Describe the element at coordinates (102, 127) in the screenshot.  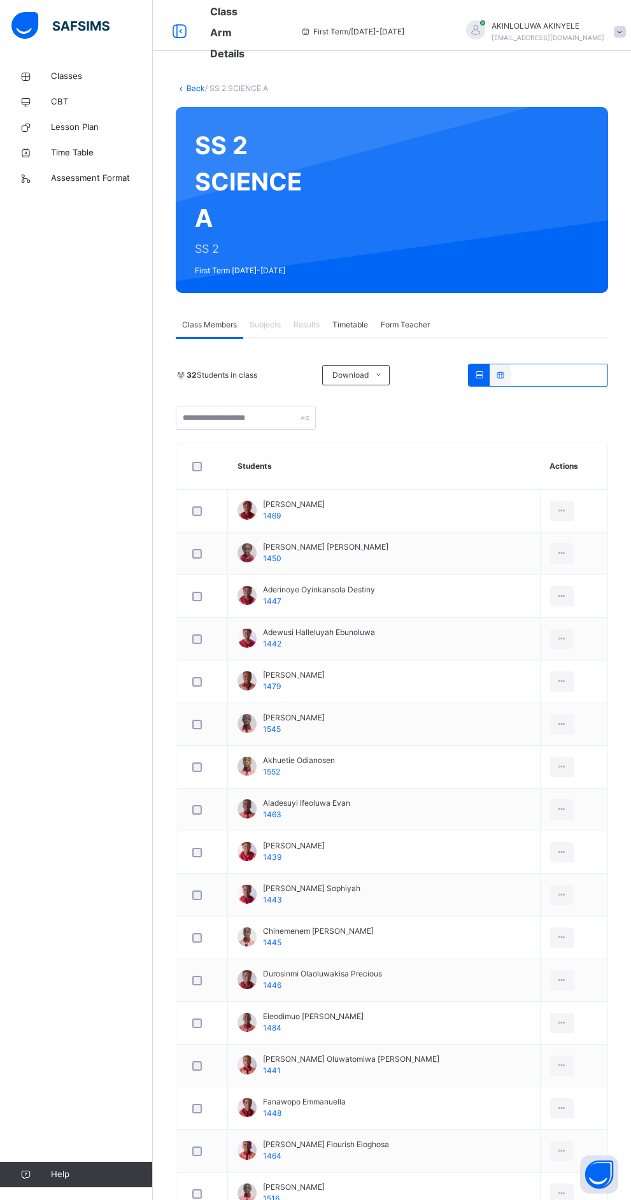
I see `span: Lesson Plan` at that location.